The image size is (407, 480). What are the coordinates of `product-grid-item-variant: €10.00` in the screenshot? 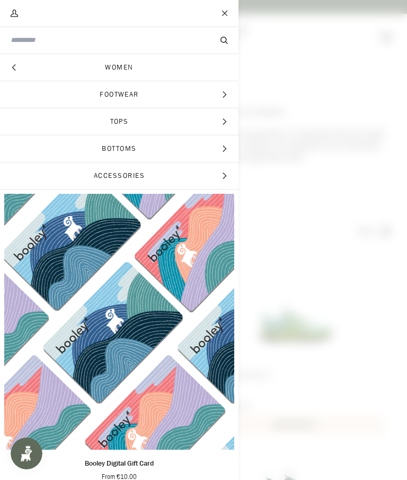 It's located at (119, 321).